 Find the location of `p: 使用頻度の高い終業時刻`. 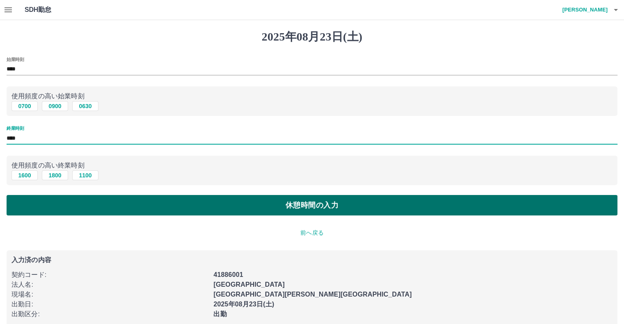

p: 使用頻度の高い終業時刻 is located at coordinates (312, 166).